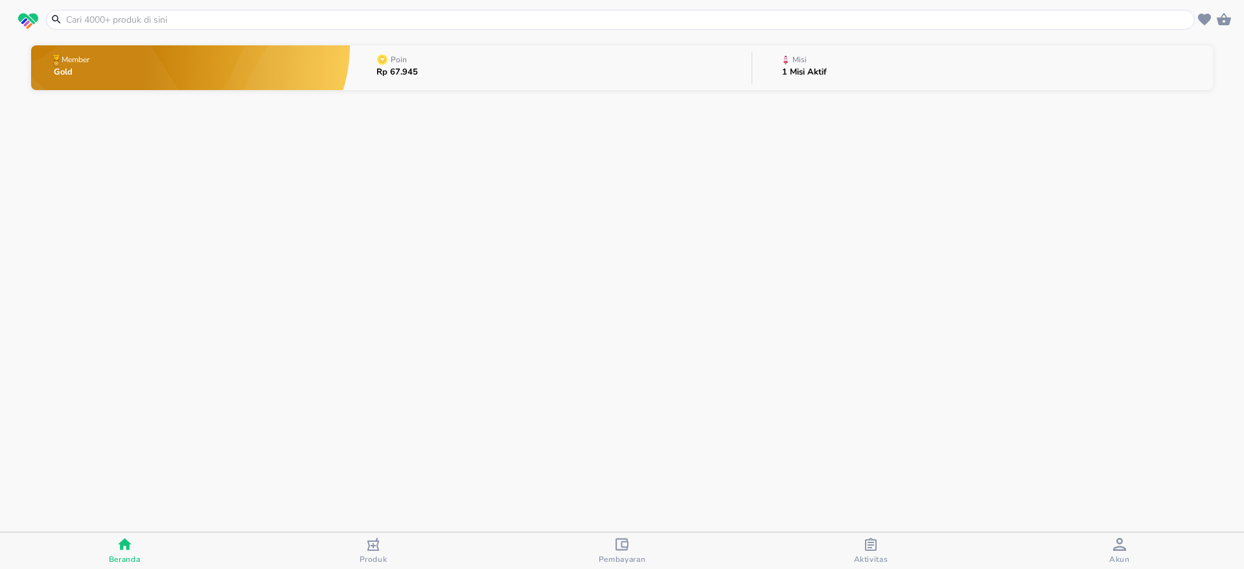 The image size is (1244, 569). Describe the element at coordinates (628, 19) in the screenshot. I see `input: Cari 4000+ produk di sini` at that location.